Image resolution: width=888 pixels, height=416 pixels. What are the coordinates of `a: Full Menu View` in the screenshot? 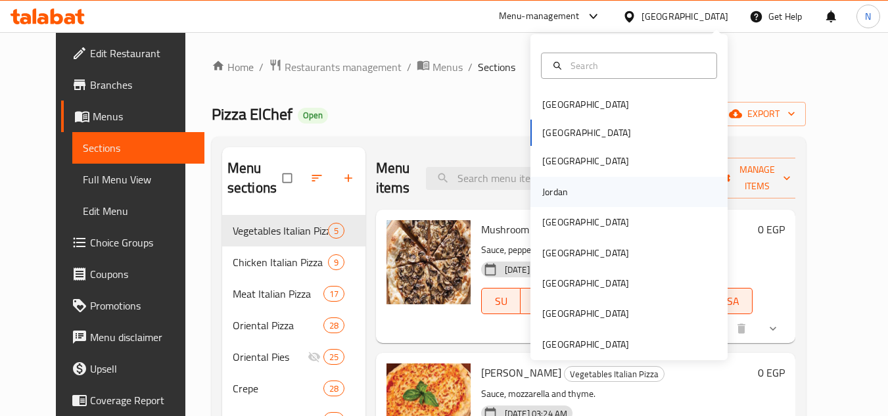 It's located at (138, 179).